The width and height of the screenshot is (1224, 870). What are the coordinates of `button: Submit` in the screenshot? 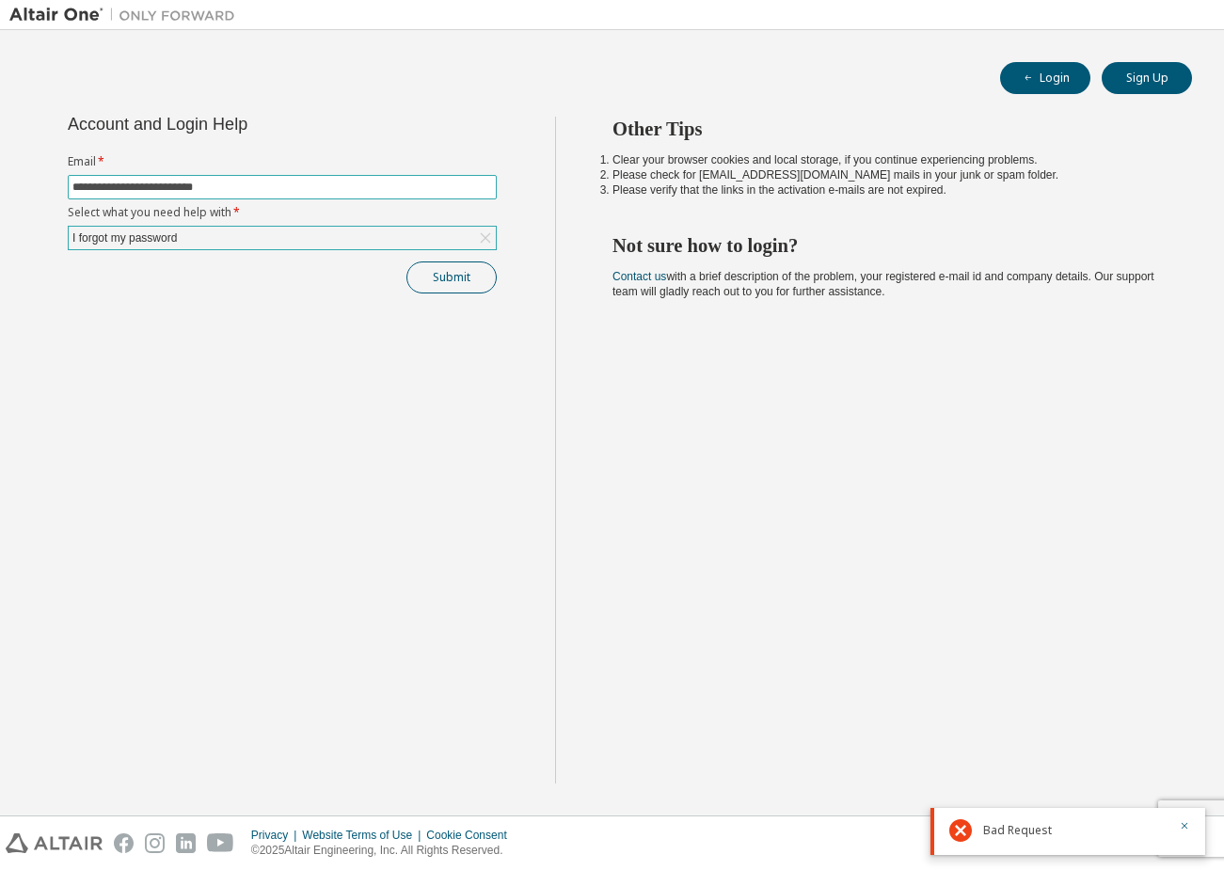 It's located at (452, 278).